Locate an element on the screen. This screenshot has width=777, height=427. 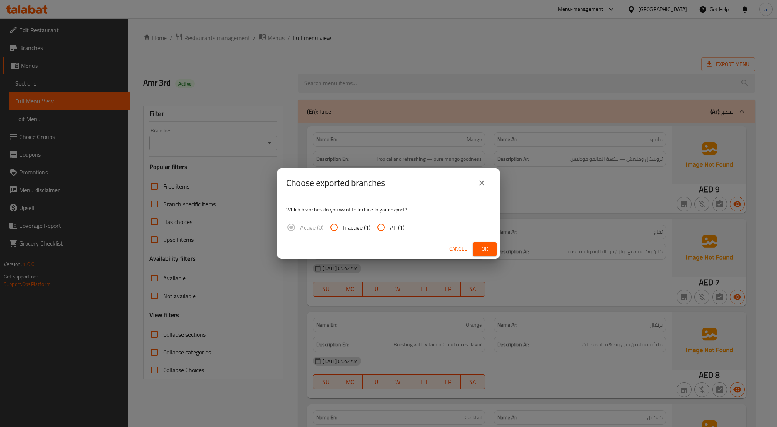
span: Cancel is located at coordinates (458, 249).